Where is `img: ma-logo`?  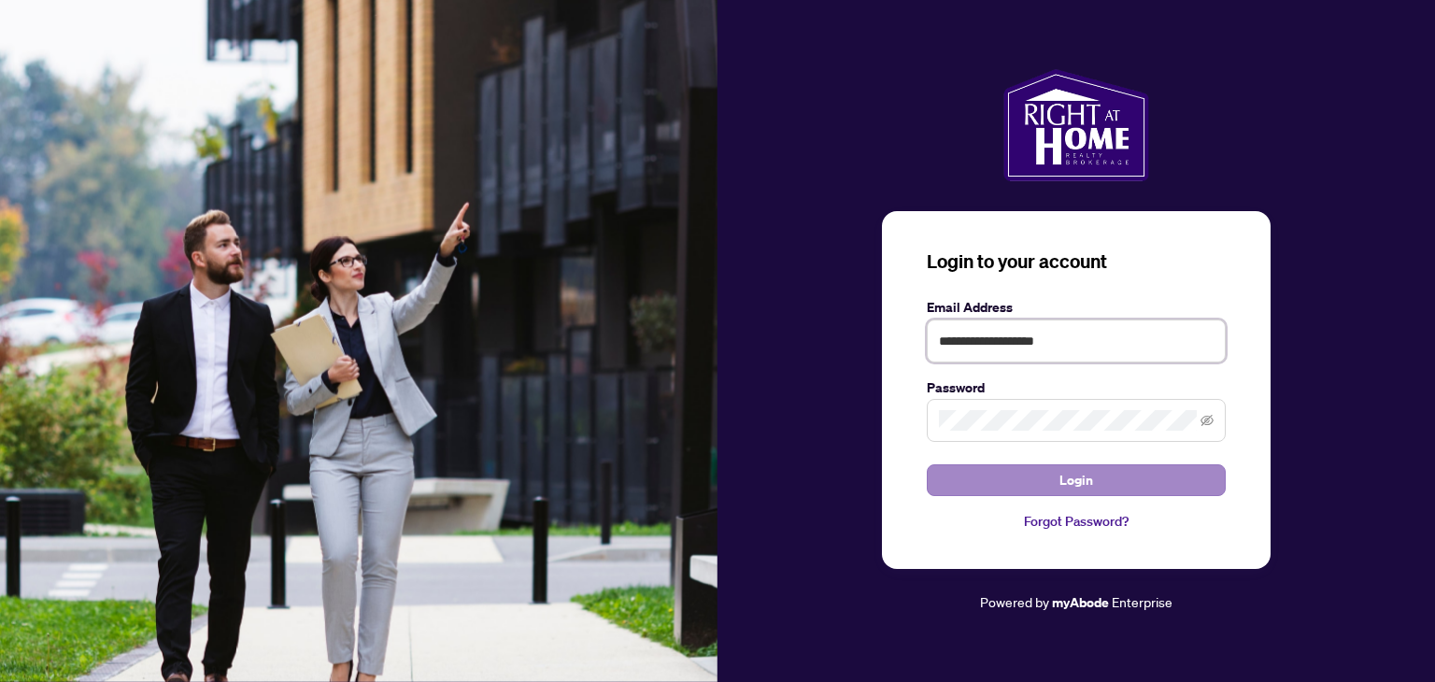
img: ma-logo is located at coordinates (1075, 125).